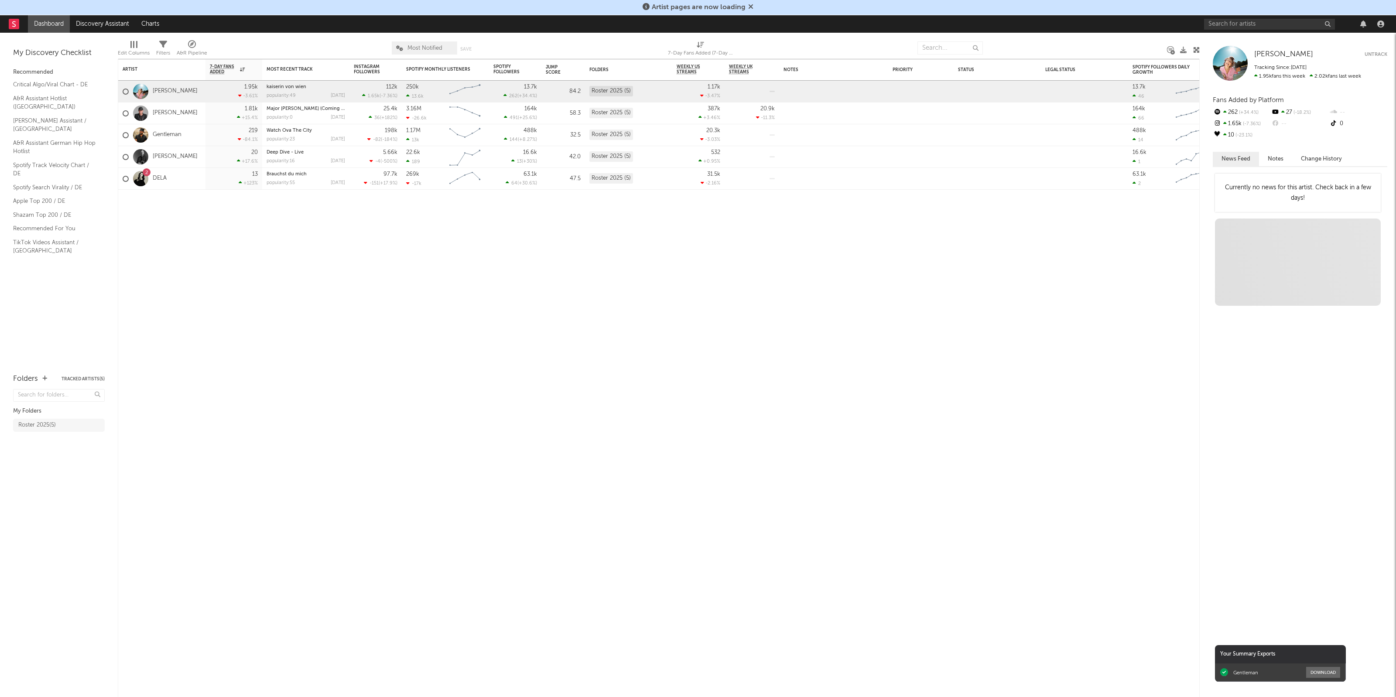 This screenshot has height=697, width=1396. I want to click on div: -26.6k, so click(416, 118).